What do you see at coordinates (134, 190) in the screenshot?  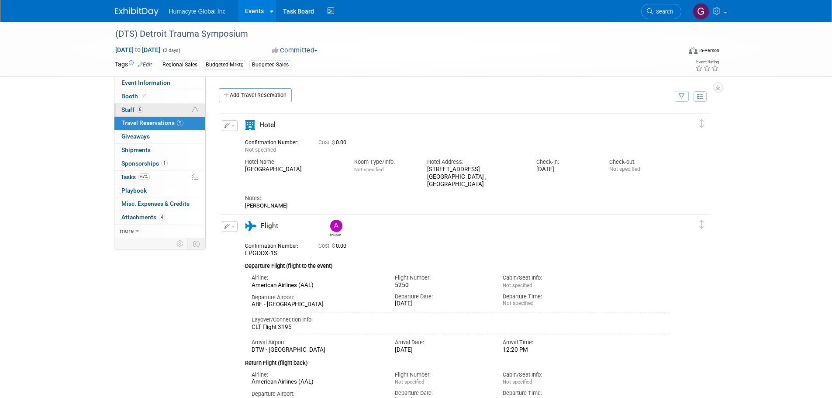 I see `span: Playbook` at bounding box center [134, 190].